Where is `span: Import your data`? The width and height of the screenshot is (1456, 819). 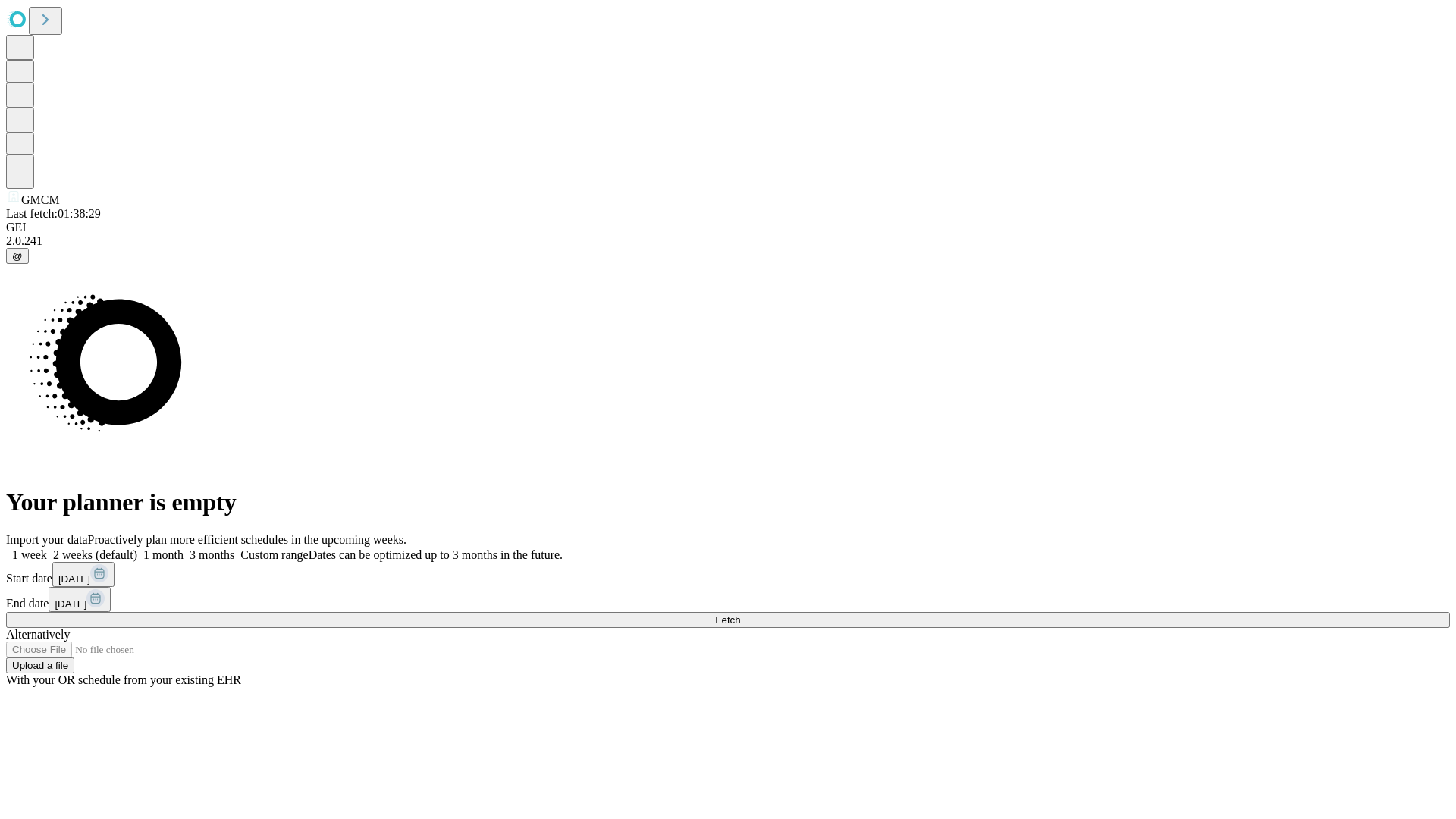
span: Import your data is located at coordinates (47, 539).